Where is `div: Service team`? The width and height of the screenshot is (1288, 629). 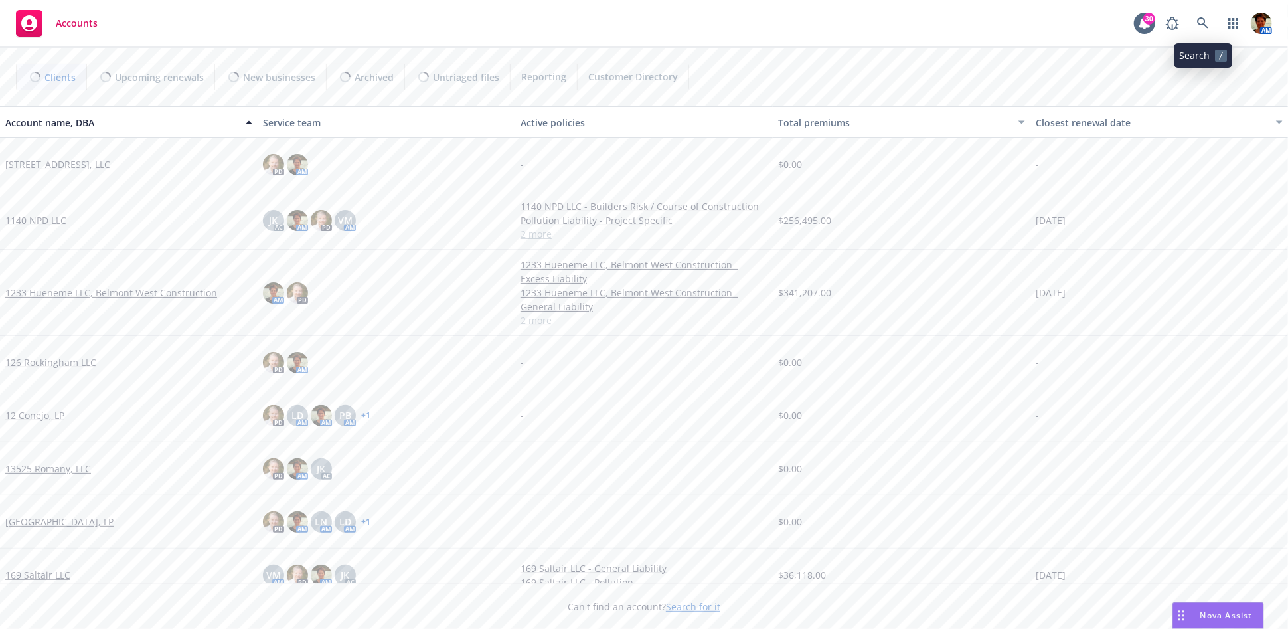 div: Service team is located at coordinates (386, 122).